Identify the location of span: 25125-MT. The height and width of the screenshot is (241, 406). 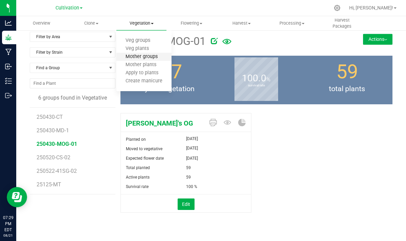
(49, 185).